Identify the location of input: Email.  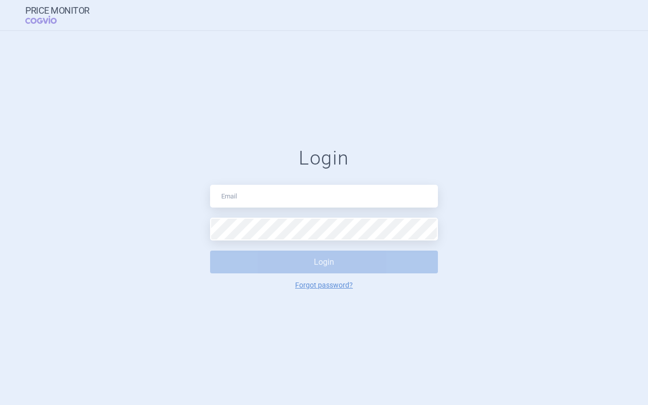
(324, 196).